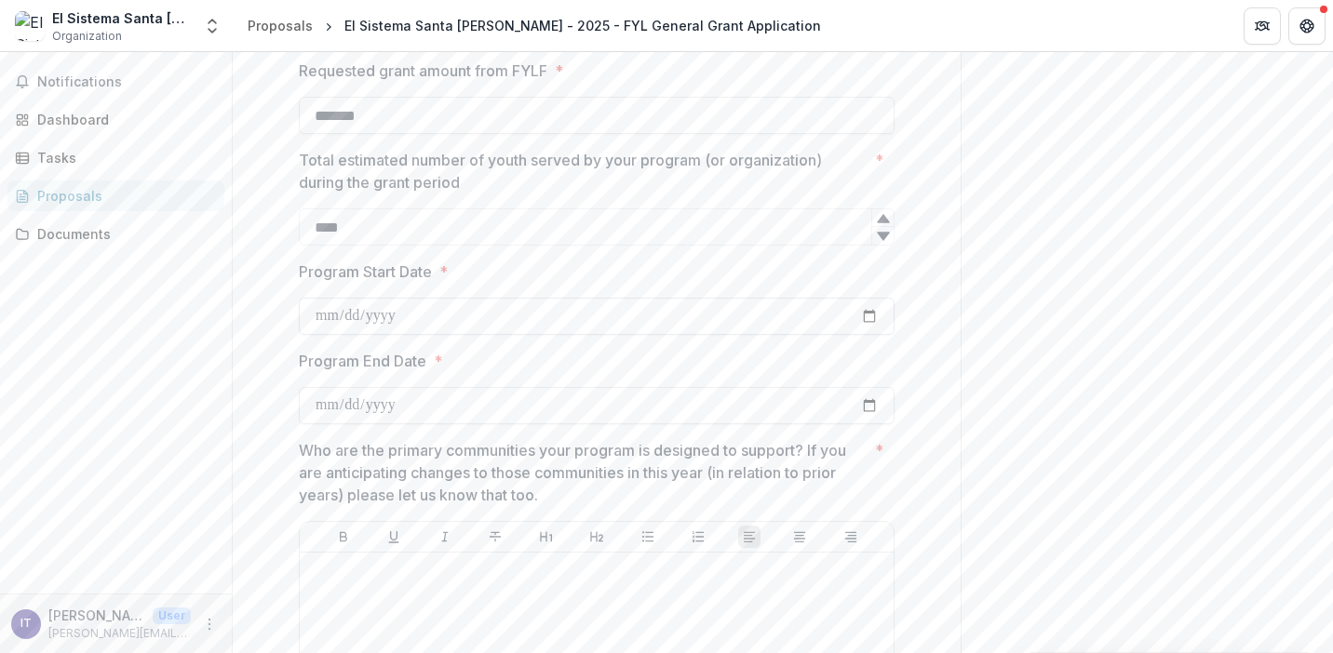  What do you see at coordinates (583, 171) in the screenshot?
I see `p: Total estimated number of youth served by your program (or organization) during the grant period` at bounding box center [583, 171].